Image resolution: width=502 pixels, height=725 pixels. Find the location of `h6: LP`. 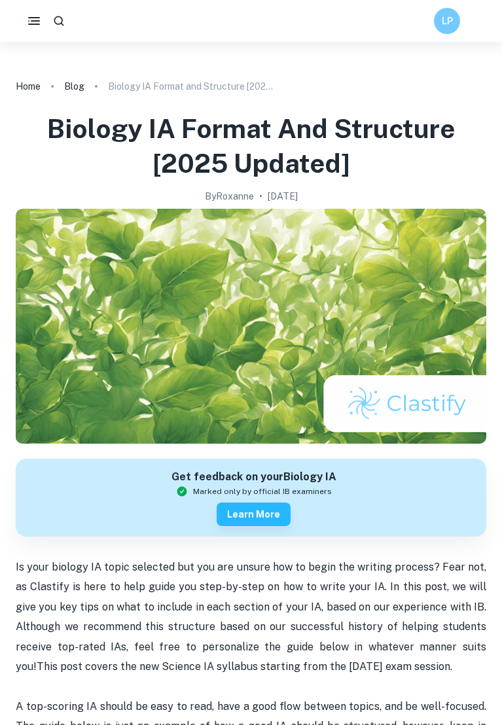

h6: LP is located at coordinates (447, 21).